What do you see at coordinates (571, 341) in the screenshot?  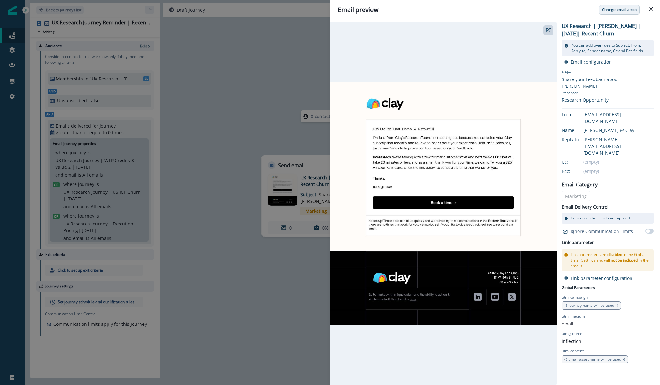 I see `p: inflection` at bounding box center [571, 341].